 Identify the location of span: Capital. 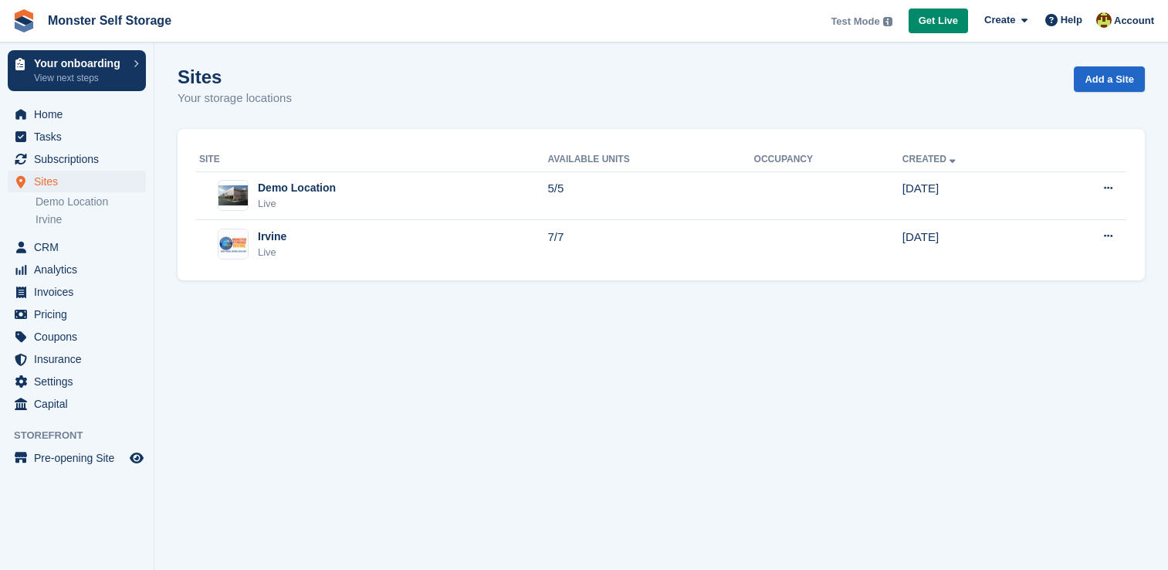
(80, 404).